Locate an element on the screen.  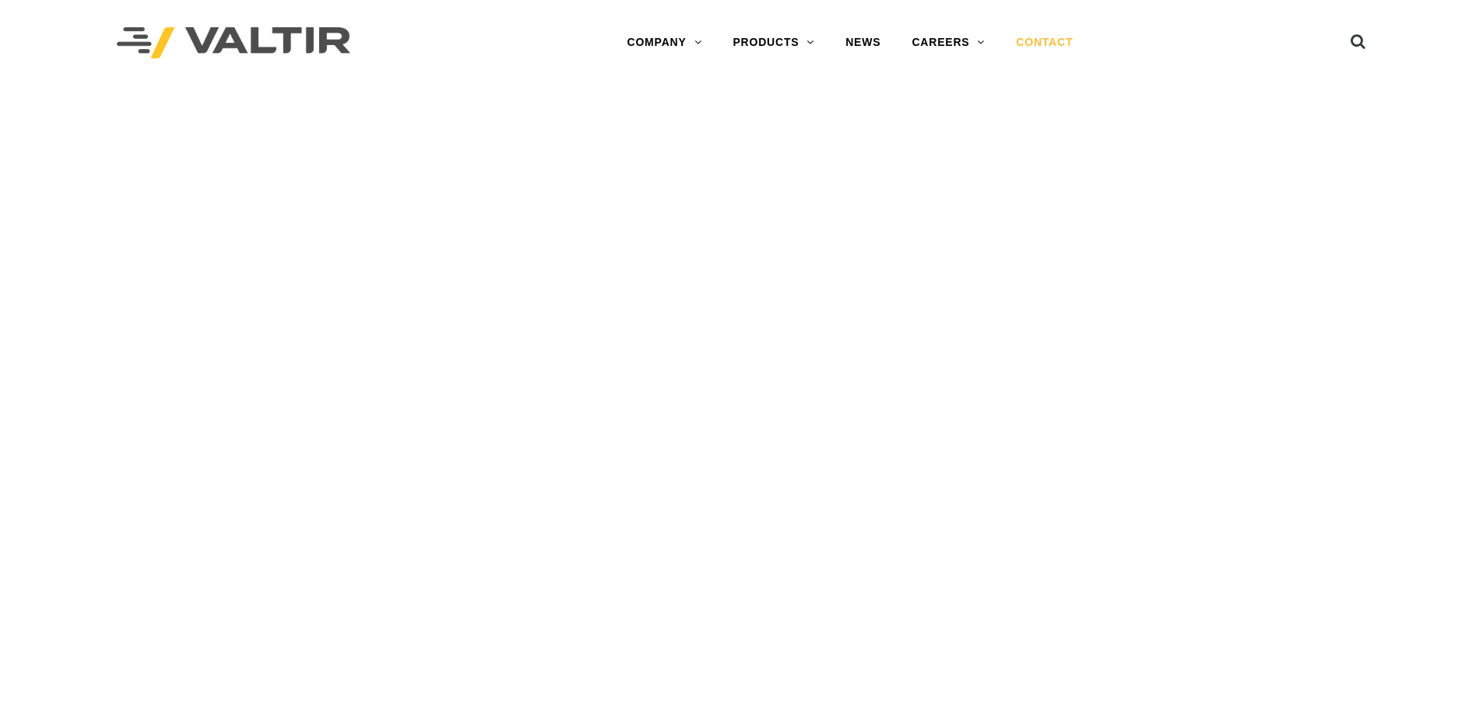
a: PRODUCTS is located at coordinates (773, 43).